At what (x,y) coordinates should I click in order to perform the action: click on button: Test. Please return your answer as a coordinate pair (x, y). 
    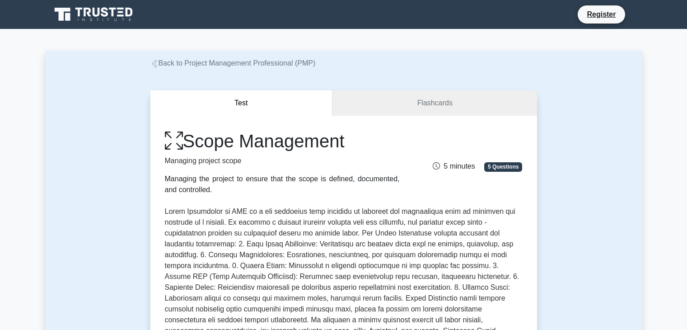
    Looking at the image, I should click on (242, 103).